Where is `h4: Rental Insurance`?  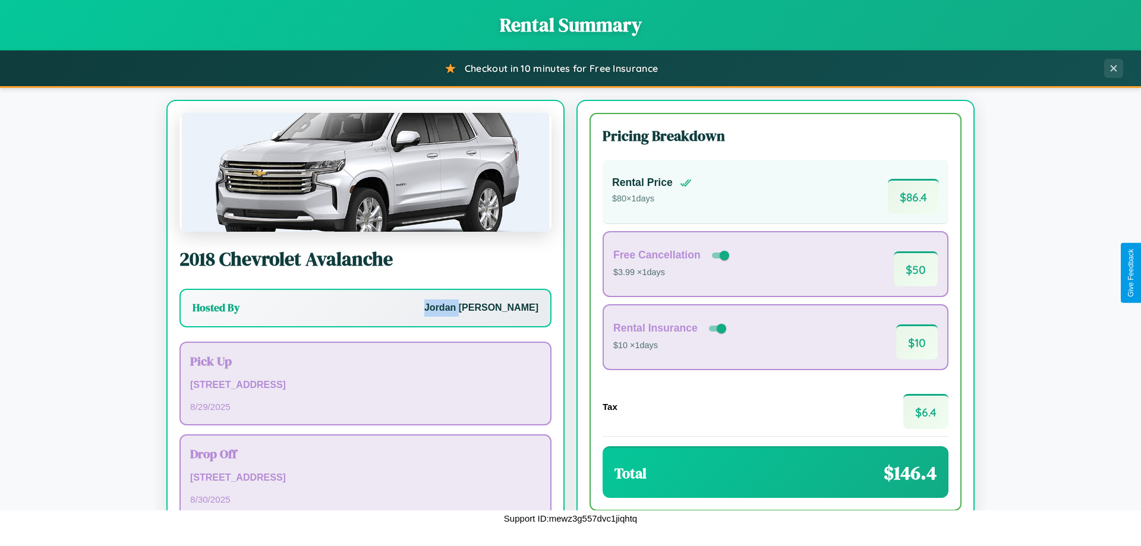 h4: Rental Insurance is located at coordinates (655, 328).